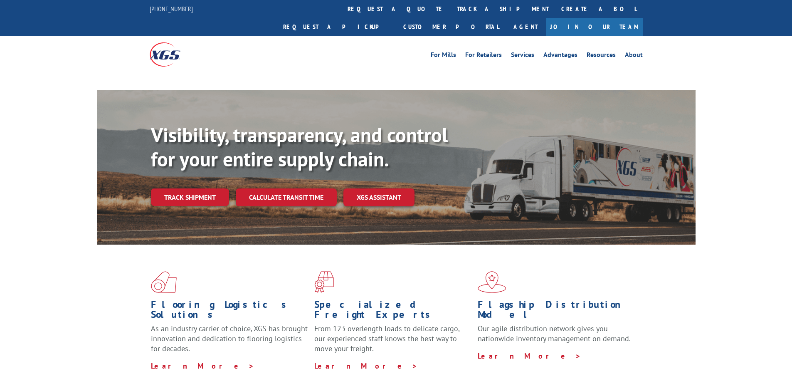  What do you see at coordinates (492, 282) in the screenshot?
I see `img: xgs-icon-flagship-distribution-model-red` at bounding box center [492, 282].